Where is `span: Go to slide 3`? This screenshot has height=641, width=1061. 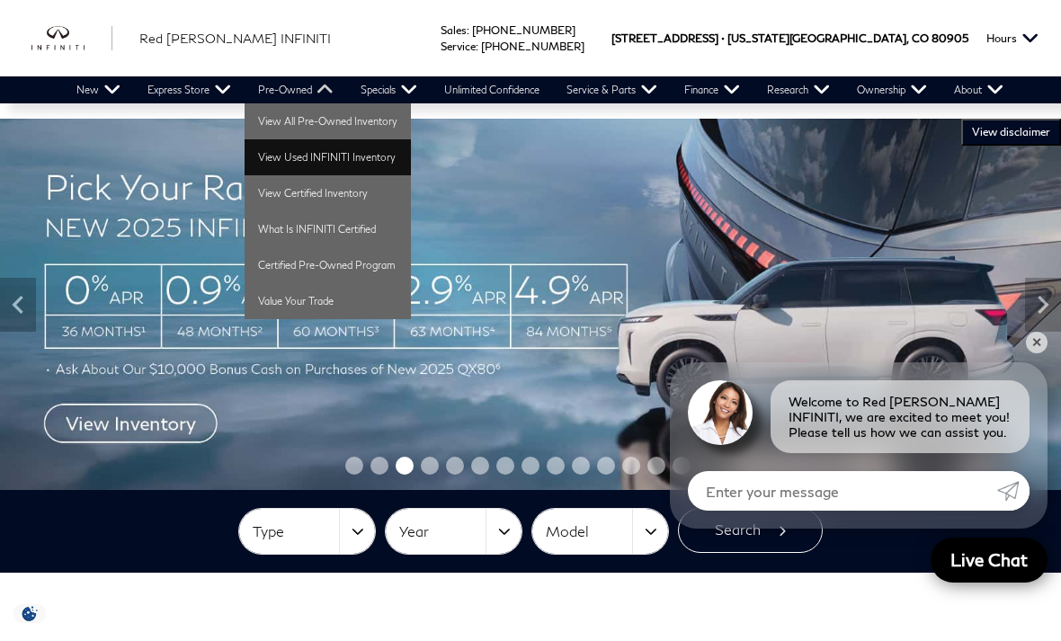 span: Go to slide 3 is located at coordinates (405, 466).